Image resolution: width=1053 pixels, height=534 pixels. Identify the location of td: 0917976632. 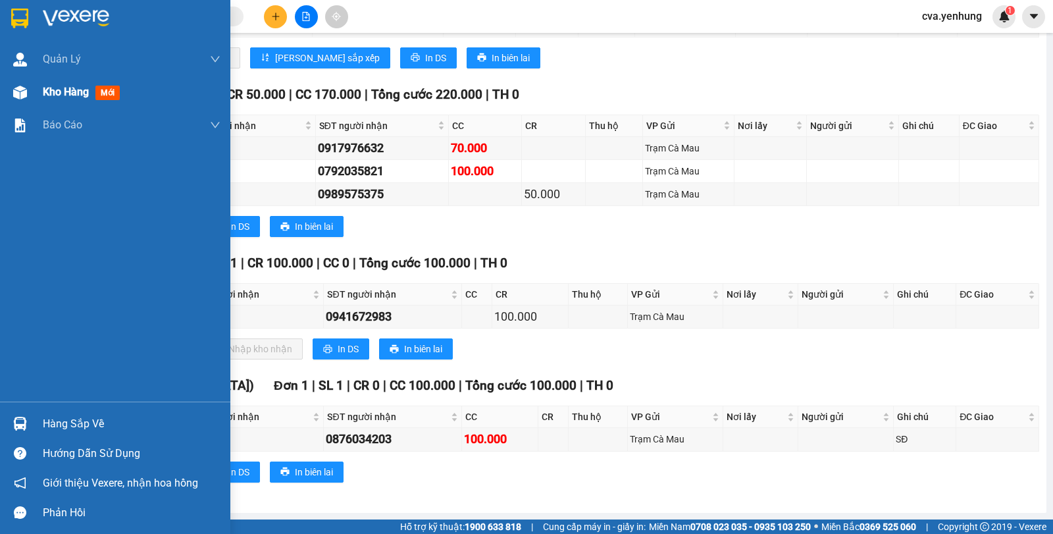
(382, 148).